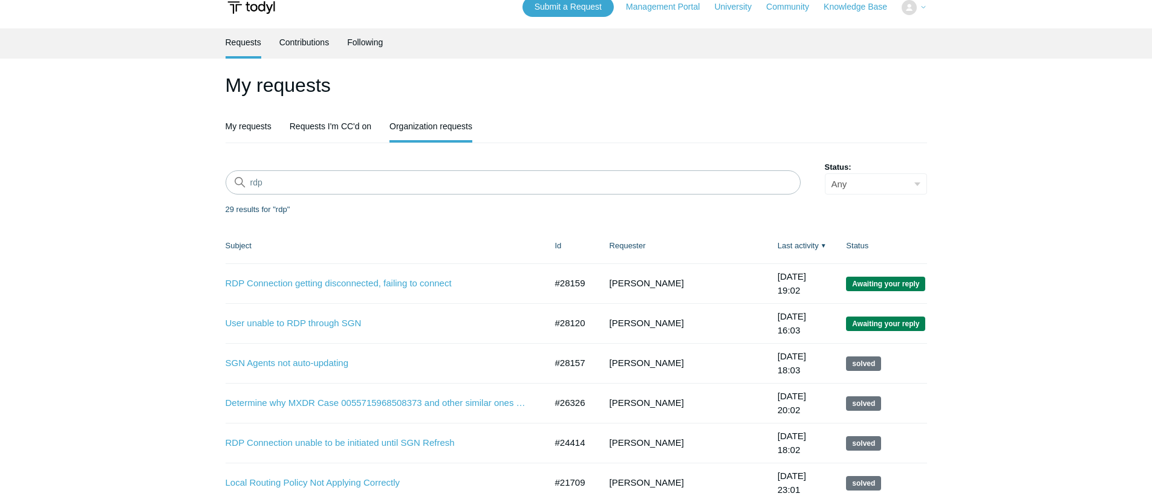 The image size is (1152, 502). What do you see at coordinates (570, 364) in the screenshot?
I see `td: #28157` at bounding box center [570, 364].